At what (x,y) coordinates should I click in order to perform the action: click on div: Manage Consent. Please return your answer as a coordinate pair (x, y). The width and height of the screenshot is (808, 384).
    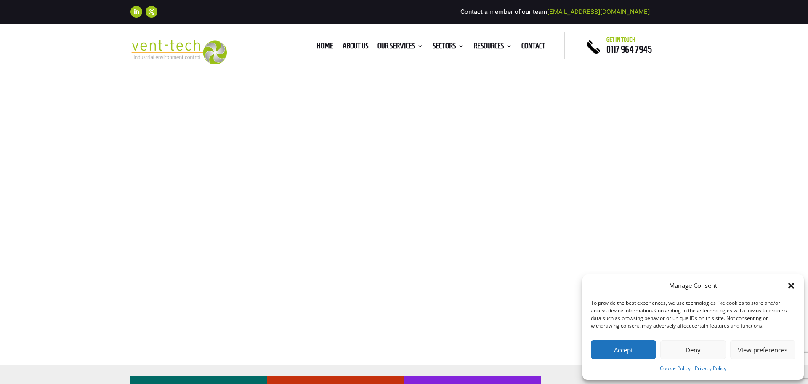
    Looking at the image, I should click on (693, 285).